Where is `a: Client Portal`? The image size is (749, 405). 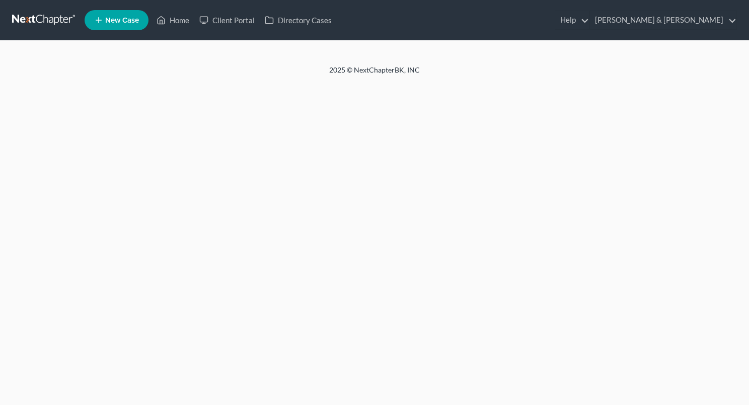
a: Client Portal is located at coordinates (227, 20).